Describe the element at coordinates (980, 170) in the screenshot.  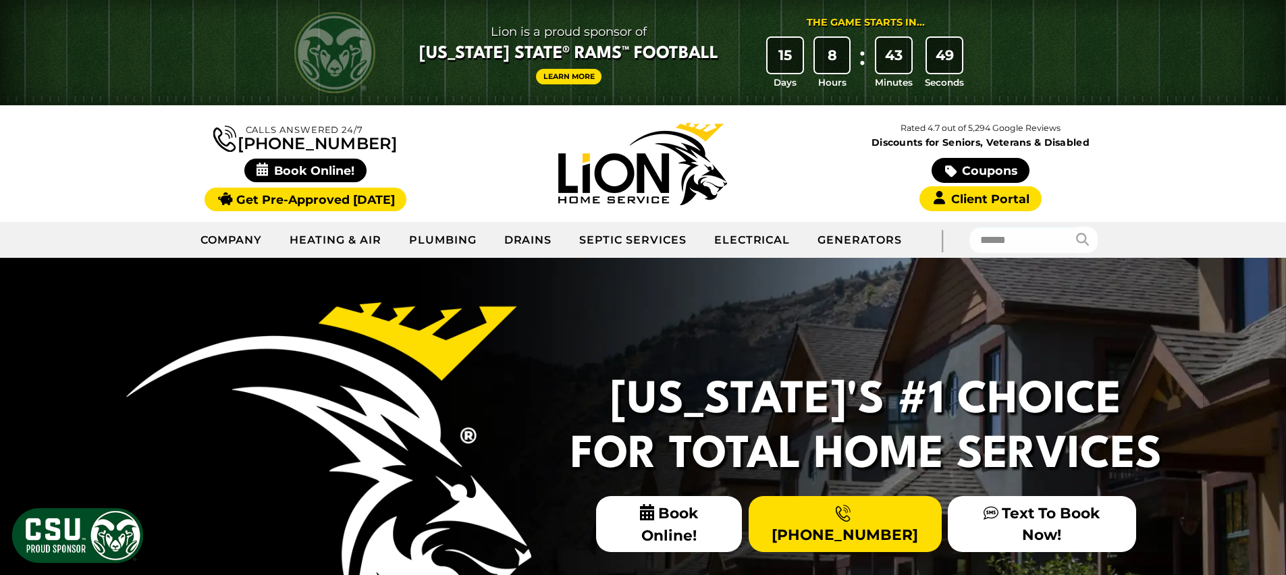
I see `a: Coupons` at that location.